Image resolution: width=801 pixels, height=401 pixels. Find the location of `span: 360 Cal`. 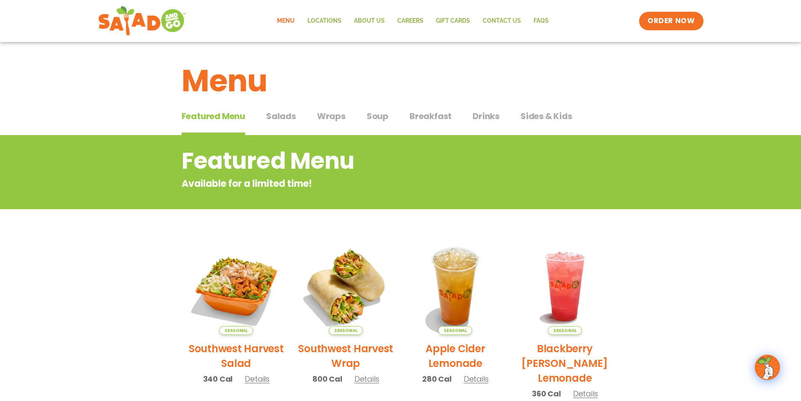

span: 360 Cal is located at coordinates (546, 393).